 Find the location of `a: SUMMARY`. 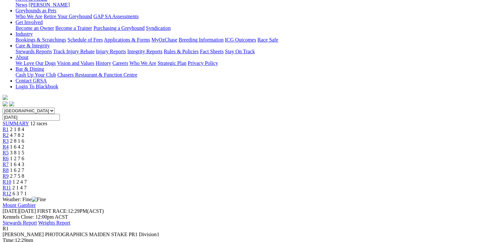

a: SUMMARY is located at coordinates (16, 123).